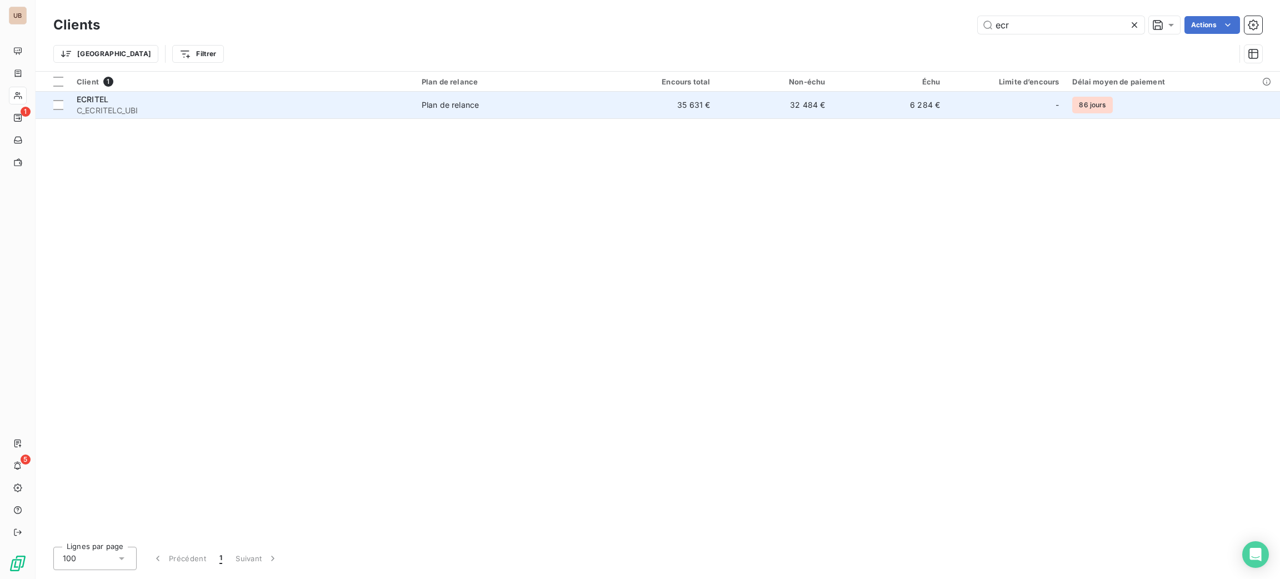  What do you see at coordinates (18, 563) in the screenshot?
I see `img: Logo LeanPay` at bounding box center [18, 563].